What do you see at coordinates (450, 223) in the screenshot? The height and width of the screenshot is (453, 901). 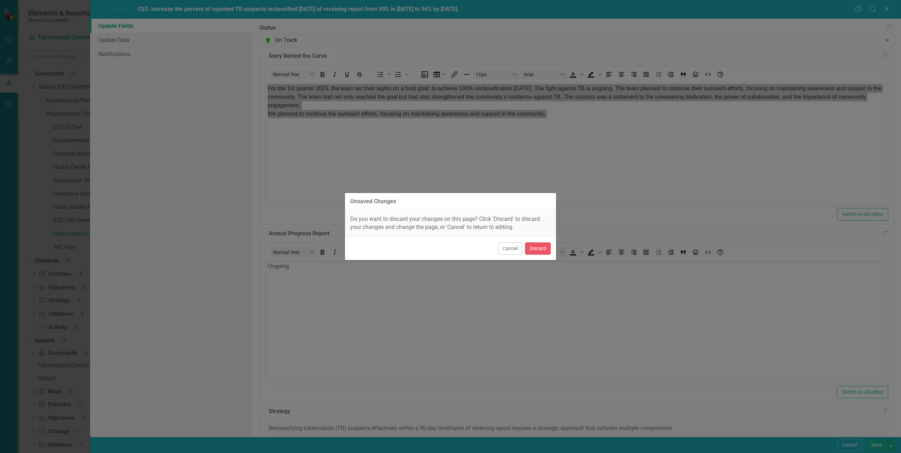 I see `div: Do you want to discard your changes on this page? Click 'Discard' to discard your changes and cha...` at bounding box center [450, 223].